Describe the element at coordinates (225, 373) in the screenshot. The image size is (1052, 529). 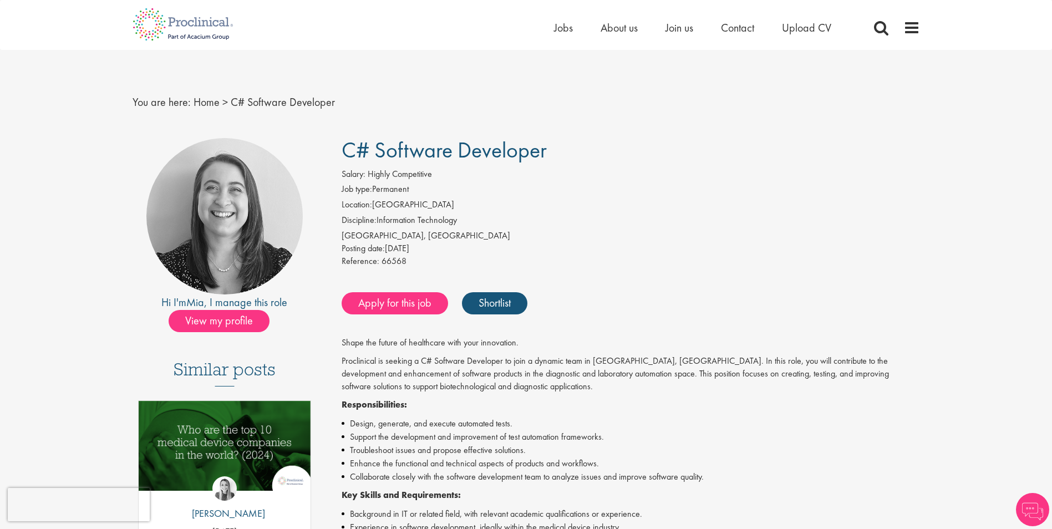
I see `h3: Similar posts` at that location.